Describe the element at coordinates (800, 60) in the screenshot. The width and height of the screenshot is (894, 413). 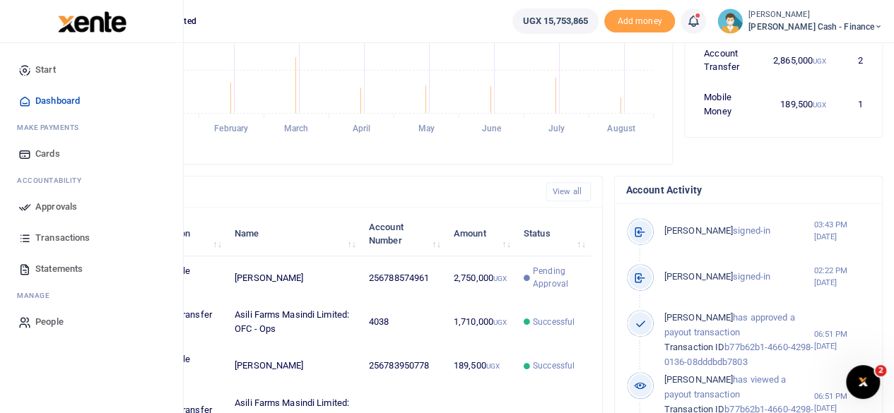
I see `td: 2,865,000` at that location.